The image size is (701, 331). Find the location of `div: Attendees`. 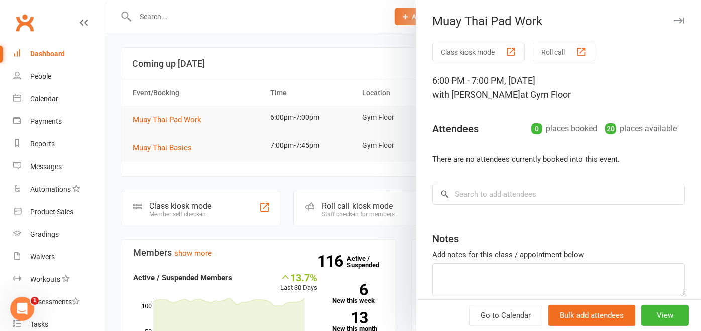

div: Attendees is located at coordinates (455, 129).